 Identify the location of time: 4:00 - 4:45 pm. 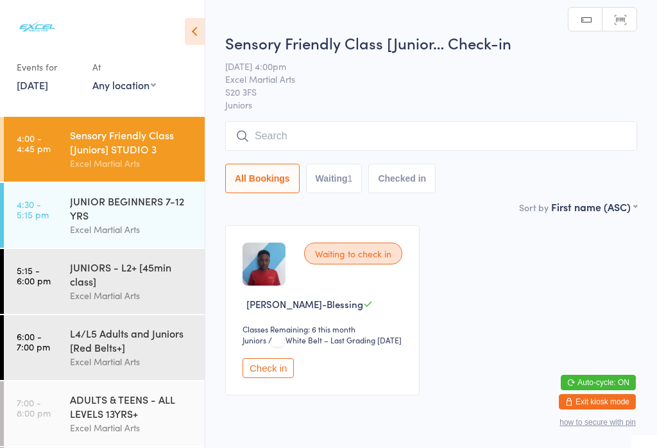
(33, 143).